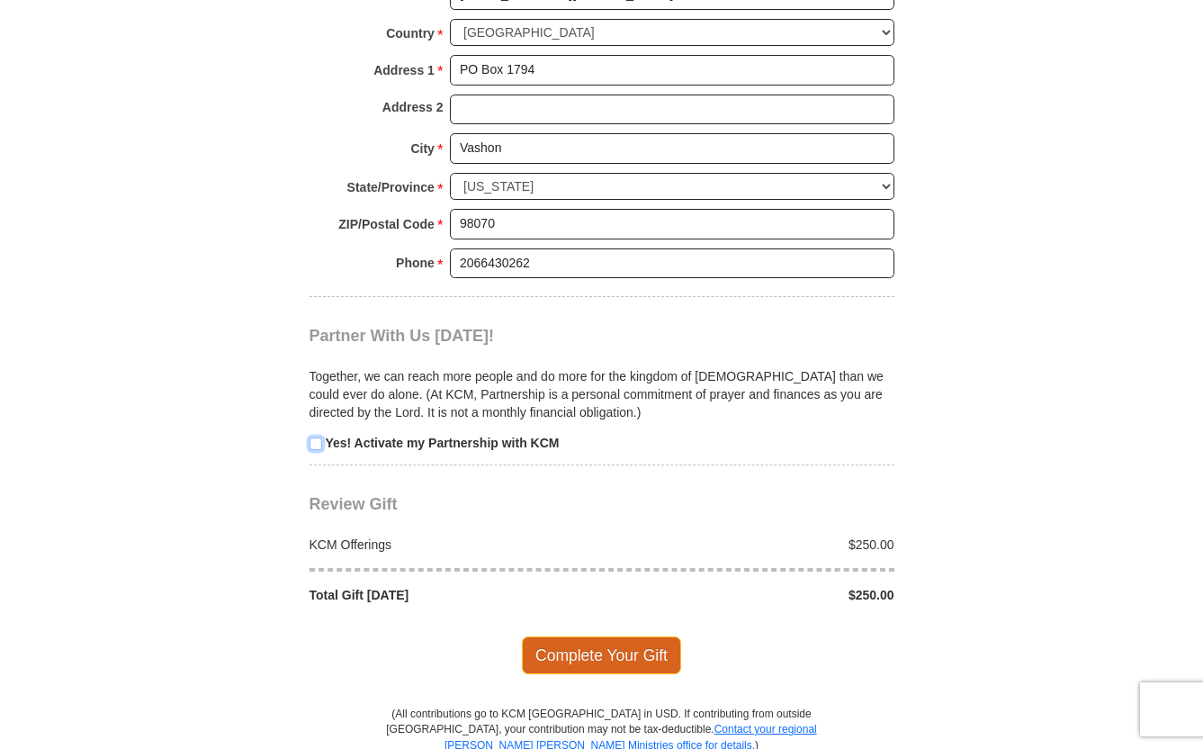 The image size is (1203, 749). I want to click on strong: State/Province, so click(391, 187).